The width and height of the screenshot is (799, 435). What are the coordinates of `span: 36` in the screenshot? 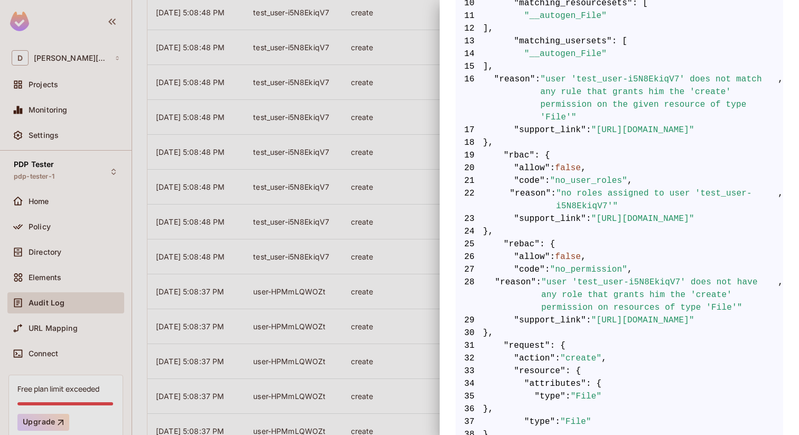 It's located at (469, 409).